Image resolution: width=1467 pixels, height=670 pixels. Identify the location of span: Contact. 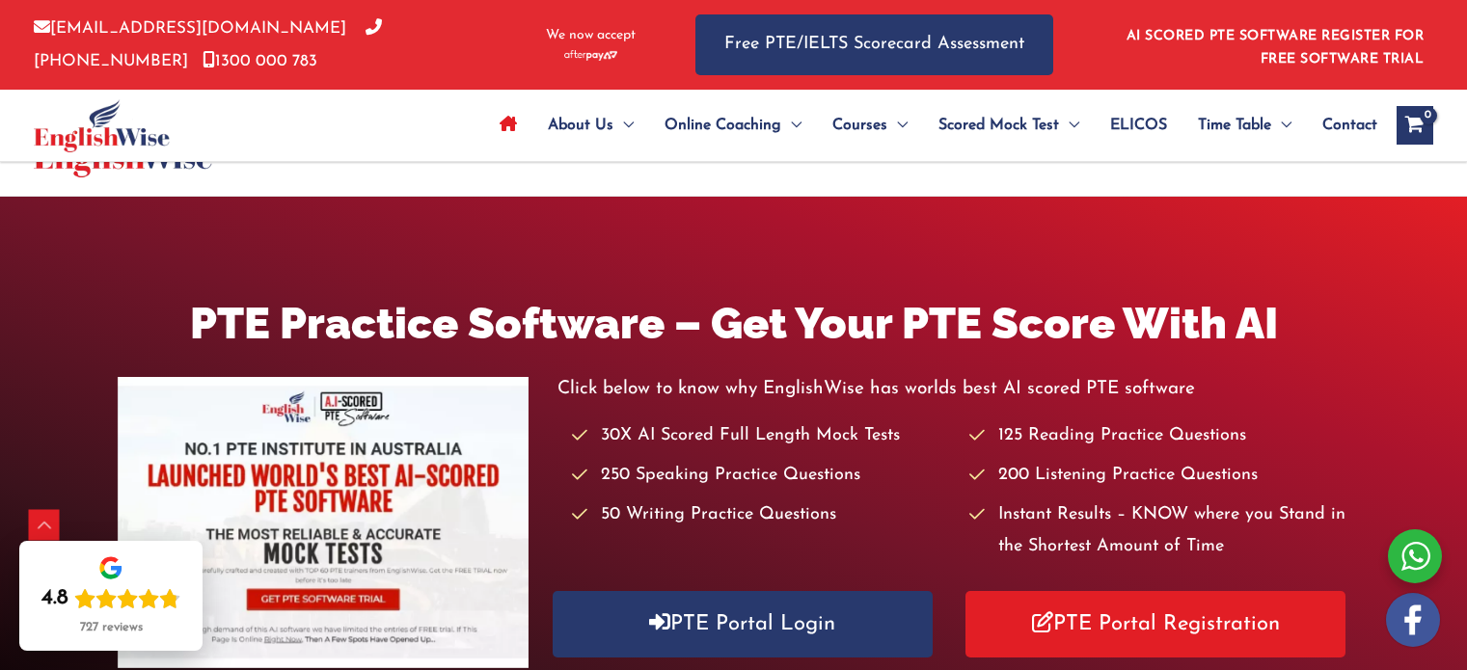
(1349, 125).